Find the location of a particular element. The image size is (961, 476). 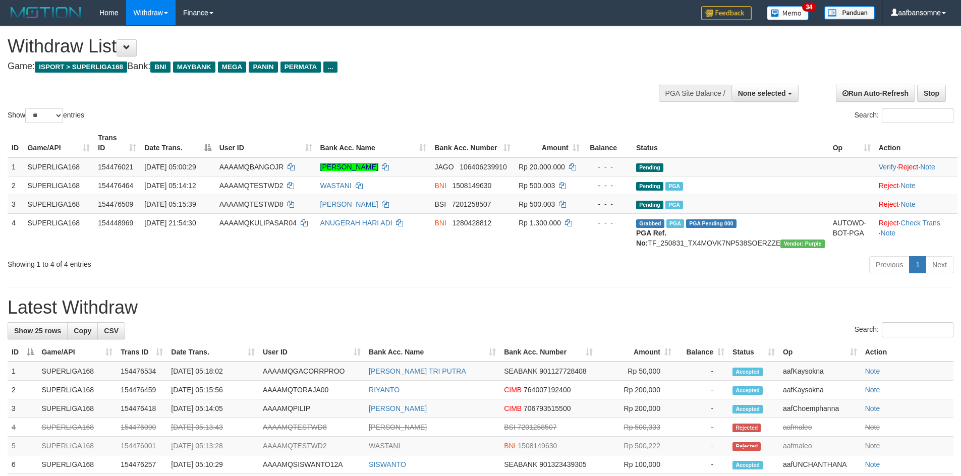

a: Previous is located at coordinates (890, 265).